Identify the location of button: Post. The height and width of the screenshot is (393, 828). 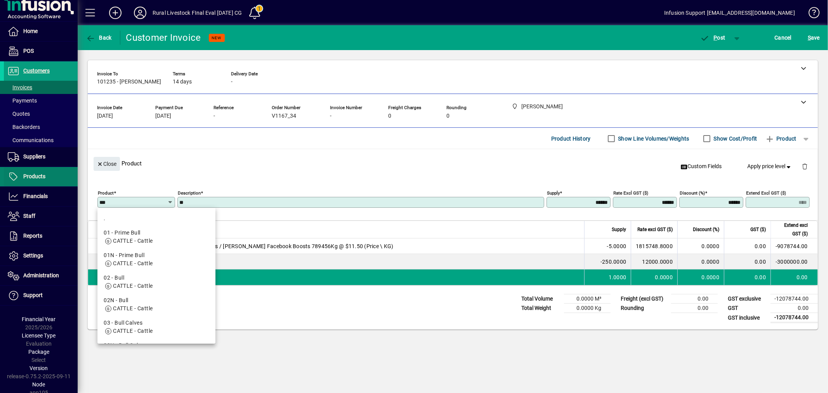
(713, 38).